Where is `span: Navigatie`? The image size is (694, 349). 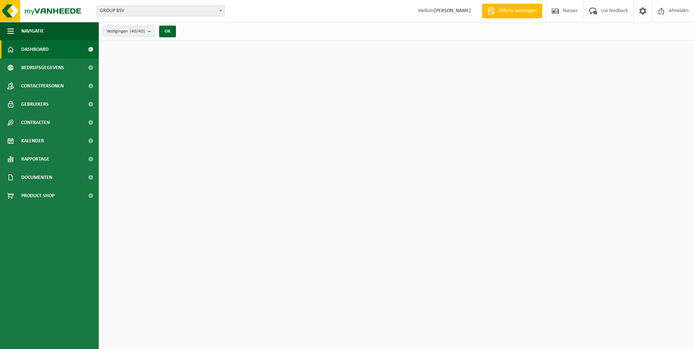 span: Navigatie is located at coordinates (33, 31).